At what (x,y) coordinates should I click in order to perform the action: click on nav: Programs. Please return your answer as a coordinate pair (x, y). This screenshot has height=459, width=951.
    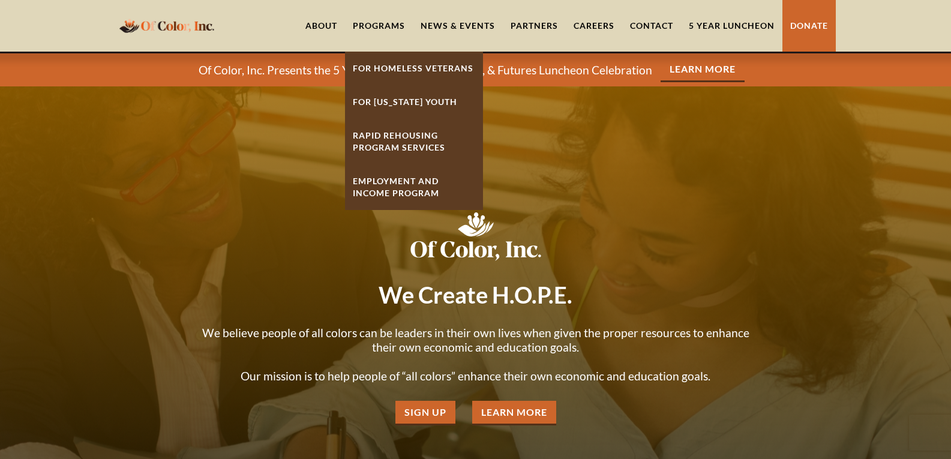
    Looking at the image, I should click on (414, 131).